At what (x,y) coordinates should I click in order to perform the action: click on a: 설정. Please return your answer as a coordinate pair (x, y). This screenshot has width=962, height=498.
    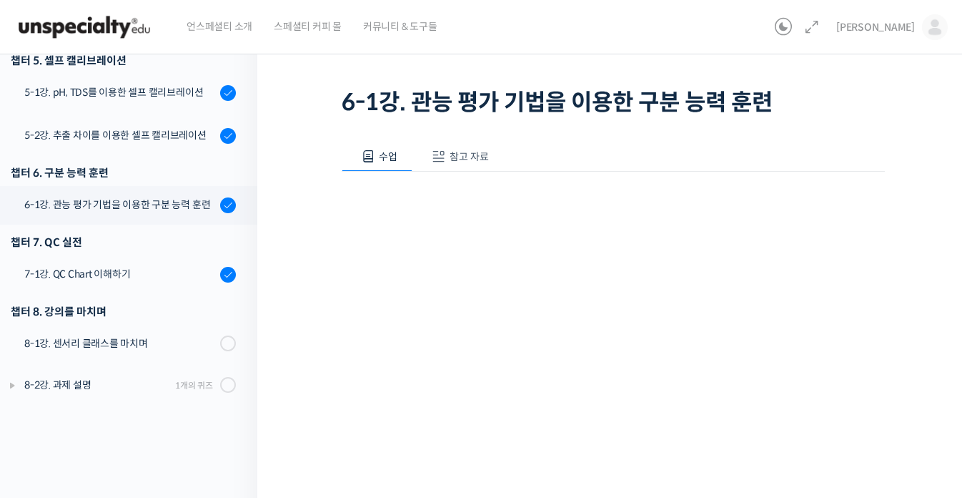
    Looking at the image, I should click on (229, 397).